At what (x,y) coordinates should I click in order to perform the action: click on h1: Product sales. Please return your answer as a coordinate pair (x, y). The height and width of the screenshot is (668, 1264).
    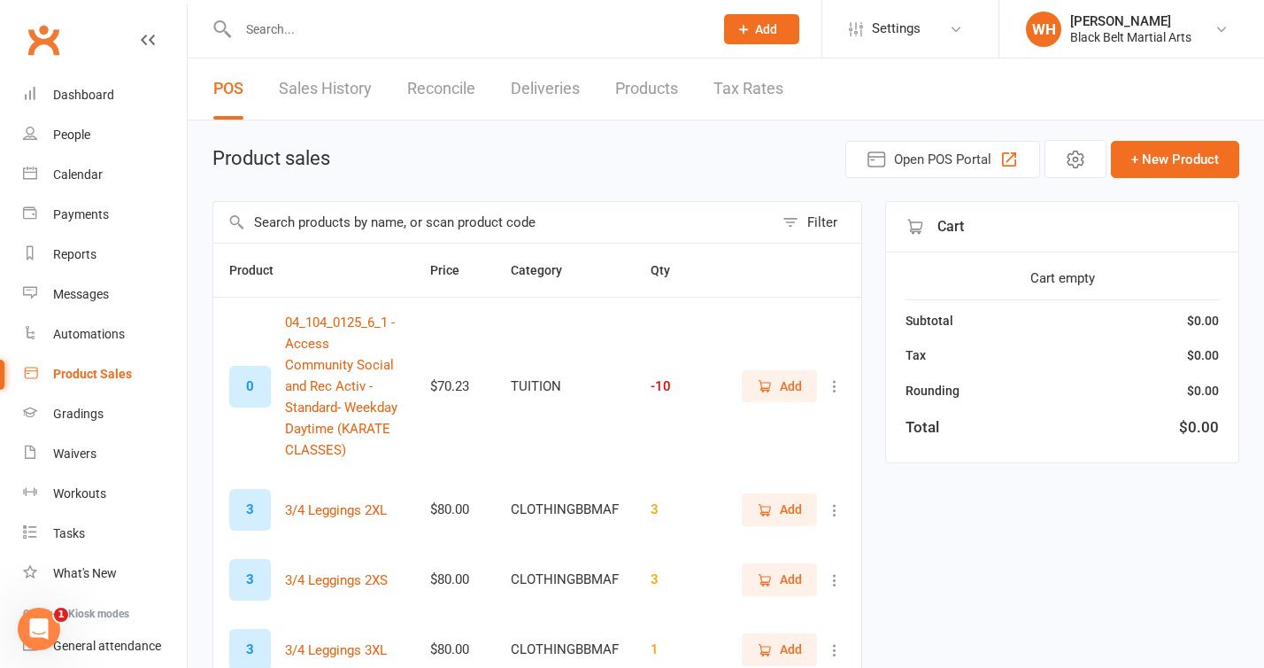
    Looking at the image, I should click on (271, 158).